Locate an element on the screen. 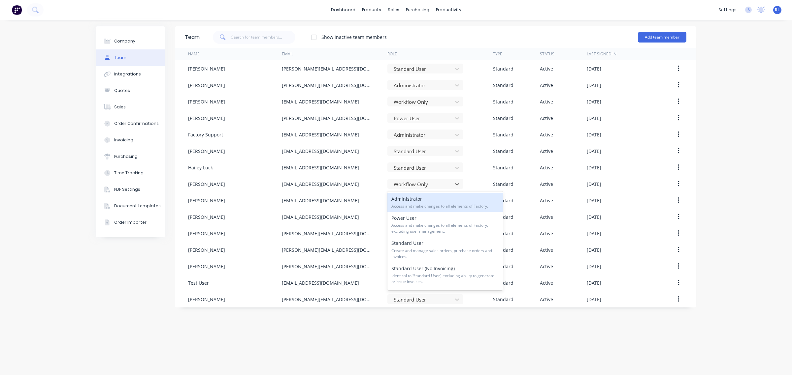 This screenshot has width=792, height=375. div: settings is located at coordinates (727, 10).